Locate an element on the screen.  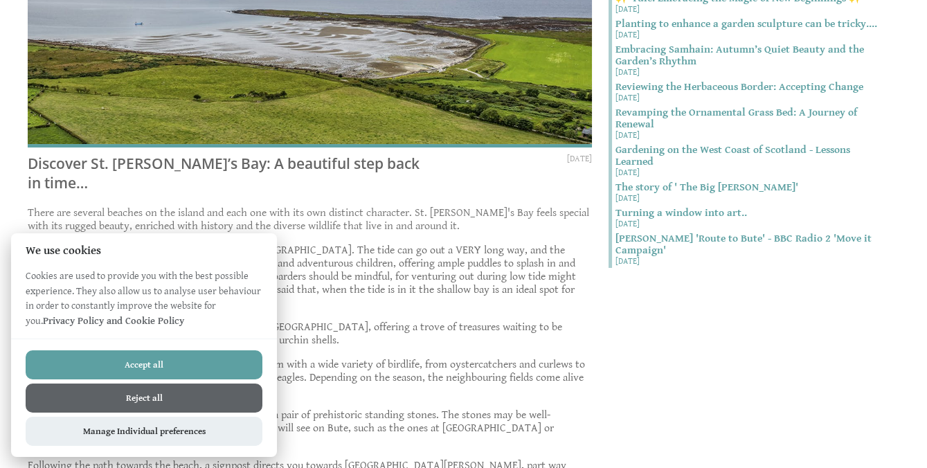
strong: Embracing Samhain: Autumn’s Quiet Beauty and the Garden’s Rhythm is located at coordinates (740, 55).